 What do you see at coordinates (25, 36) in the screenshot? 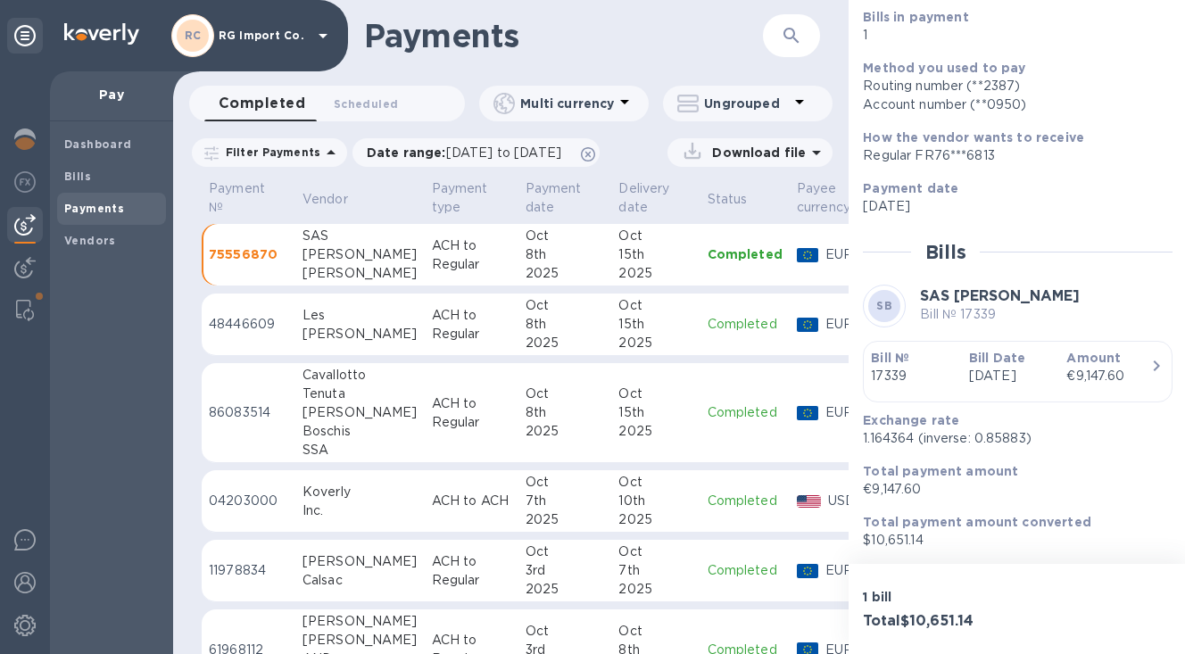
I see `div: Unpin categories` at bounding box center [25, 36].